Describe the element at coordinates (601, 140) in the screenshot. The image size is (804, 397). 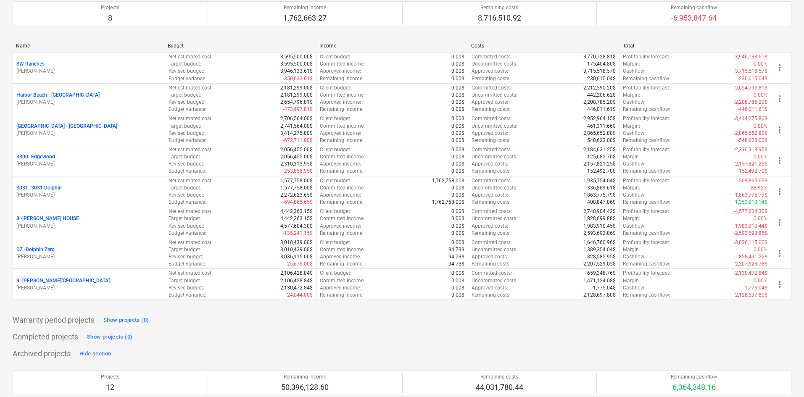
I see `p: 548,623.00$` at that location.